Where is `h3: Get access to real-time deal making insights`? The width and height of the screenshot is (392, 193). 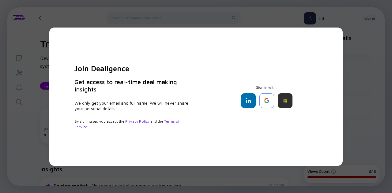 h3: Get access to real-time deal making insights is located at coordinates (133, 86).